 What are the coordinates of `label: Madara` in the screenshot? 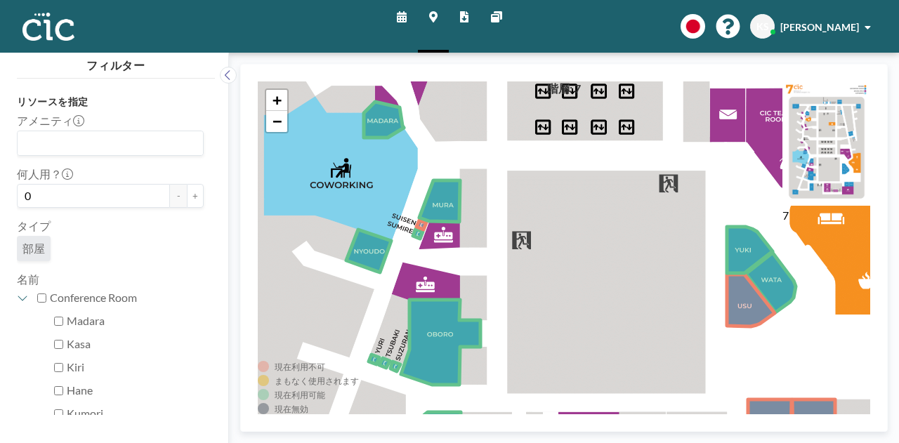 It's located at (135, 321).